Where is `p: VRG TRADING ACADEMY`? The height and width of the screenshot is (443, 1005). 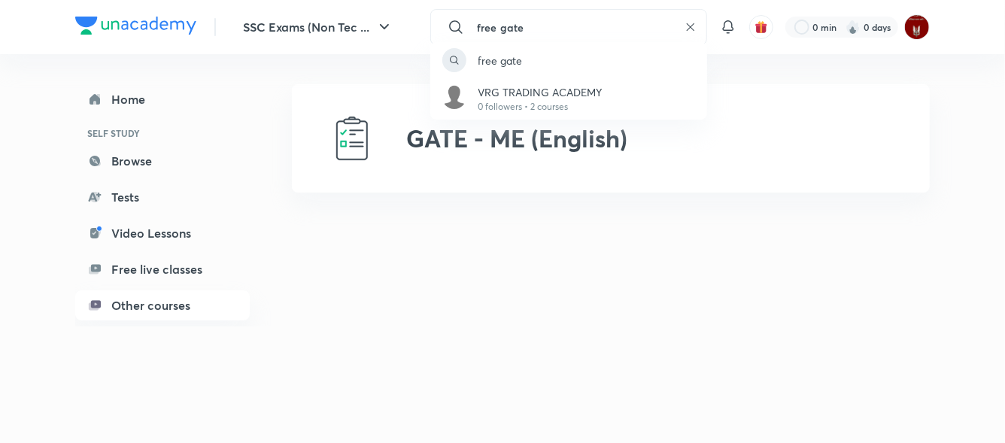
p: VRG TRADING ACADEMY is located at coordinates (540, 92).